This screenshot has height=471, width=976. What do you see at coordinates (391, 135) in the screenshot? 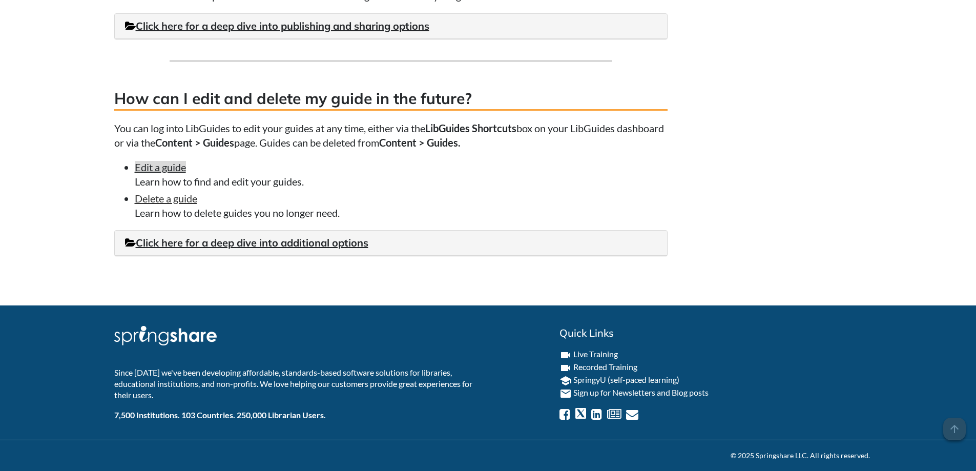
I see `p: You can log into LibGuides to edit your guides at any time, either via the box on your LibGuides ...` at bounding box center [391, 135].